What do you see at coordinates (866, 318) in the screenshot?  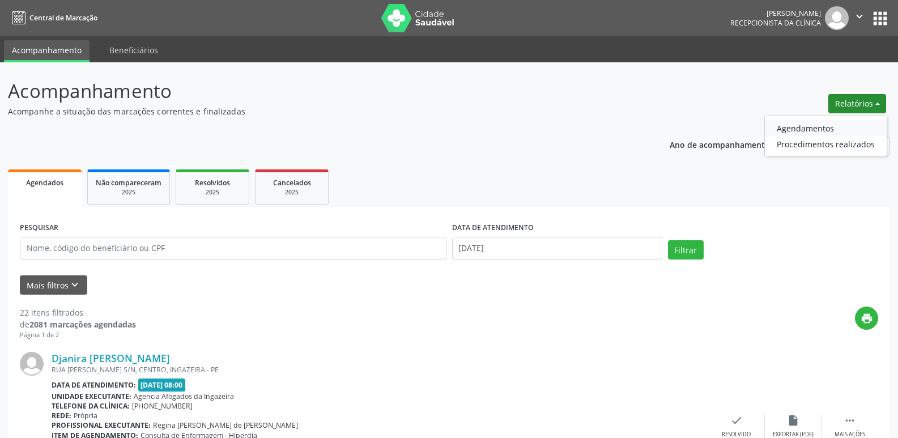 I see `button: print` at bounding box center [866, 318].